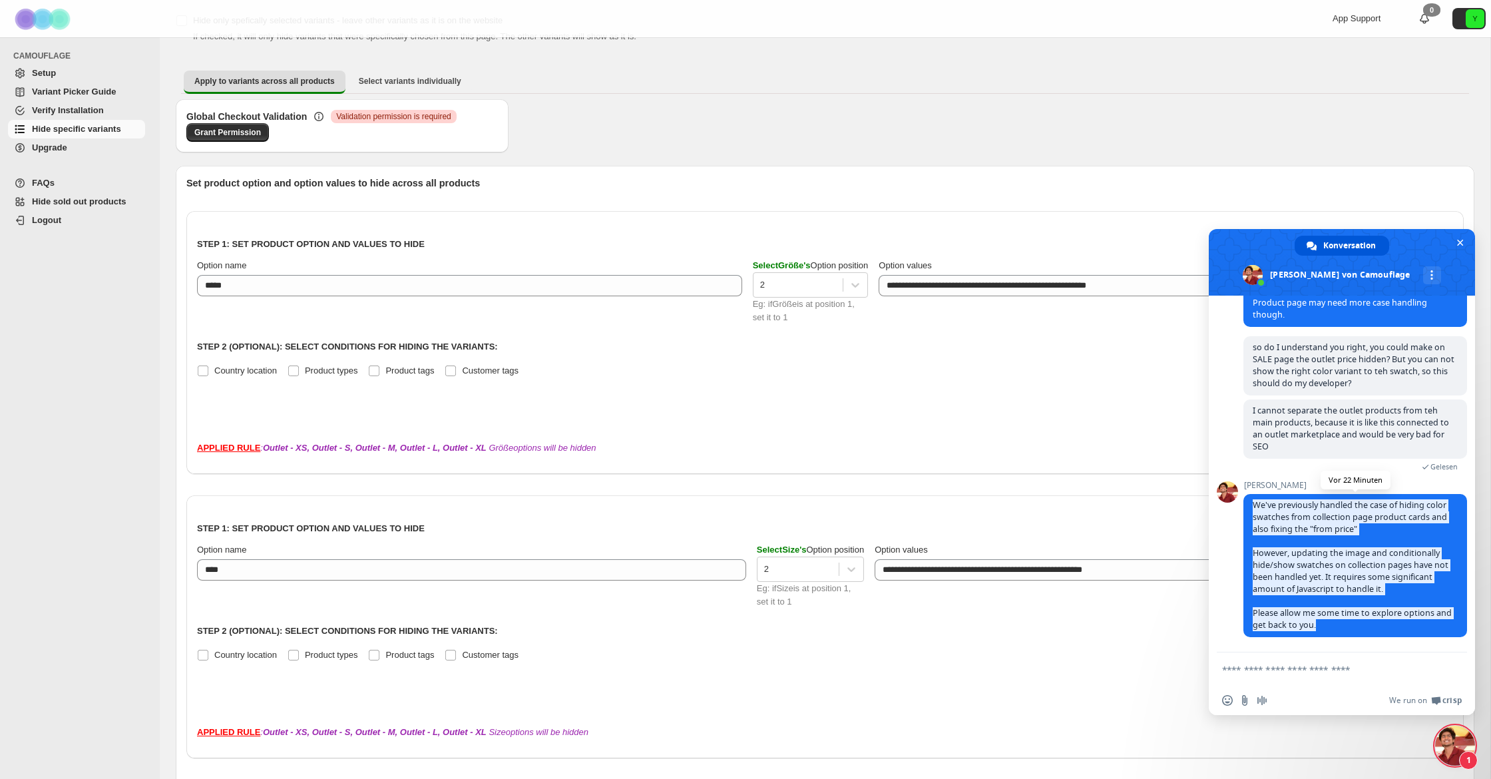 The width and height of the screenshot is (1491, 779). What do you see at coordinates (782, 265) in the screenshot?
I see `span: Select Größe 's` at bounding box center [782, 265].